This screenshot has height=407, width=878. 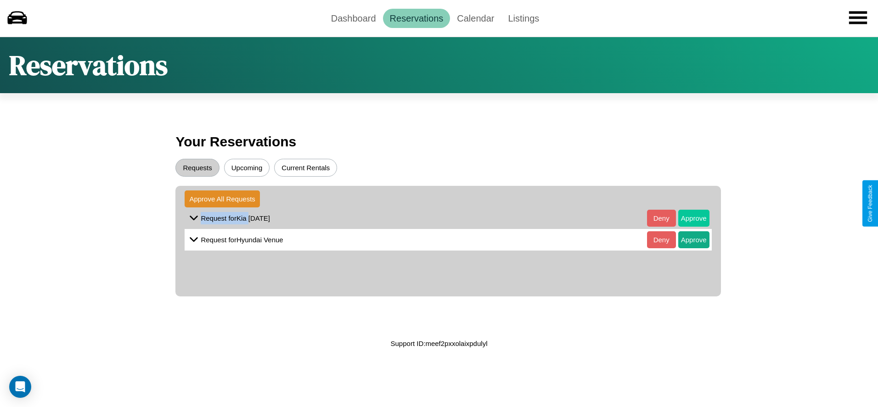 What do you see at coordinates (222, 199) in the screenshot?
I see `button: Approve All Requests` at bounding box center [222, 199].